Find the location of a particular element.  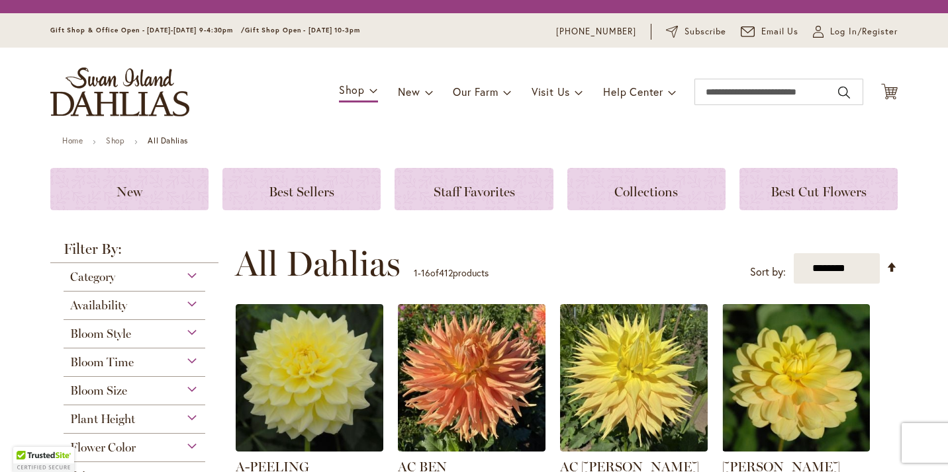

img: AHOY MATEY is located at coordinates (795, 378).